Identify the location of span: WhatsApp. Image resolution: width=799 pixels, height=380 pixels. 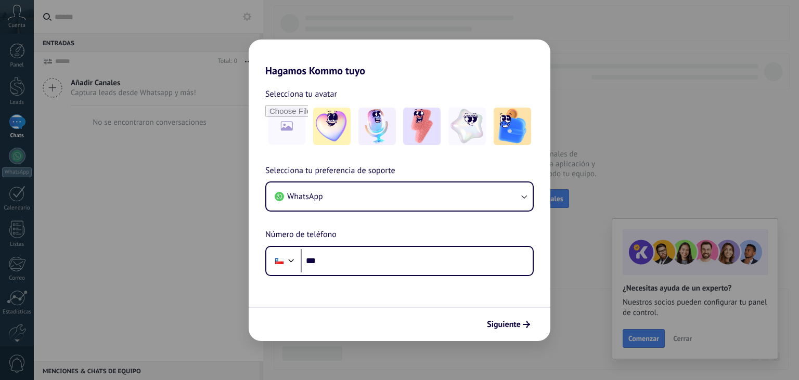
(305, 197).